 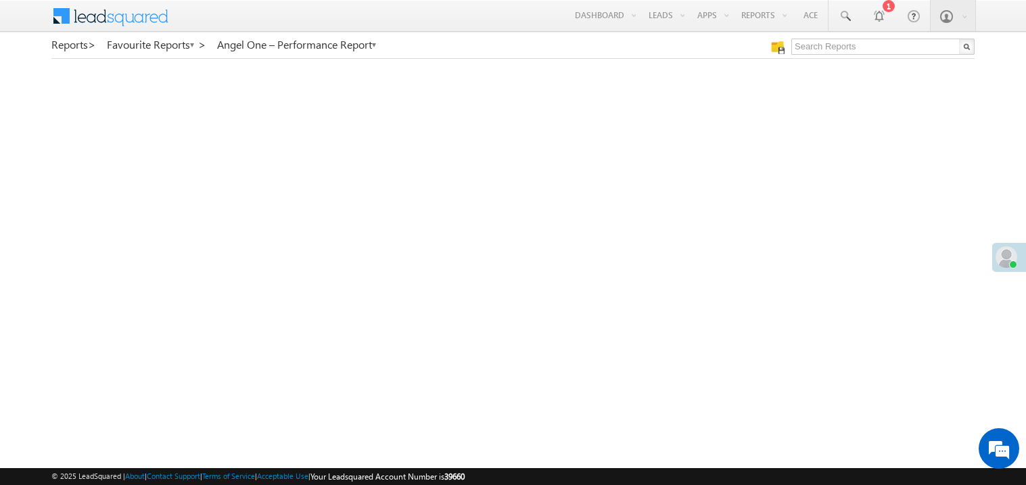 I want to click on img: Manage all your saved reports!, so click(x=778, y=47).